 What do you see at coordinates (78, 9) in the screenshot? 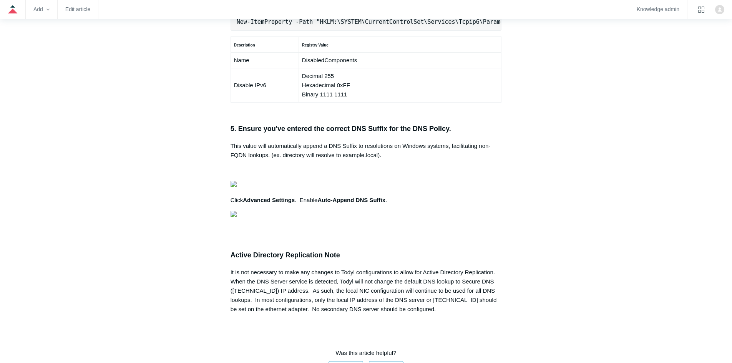
I see `a: Edit article` at bounding box center [78, 9].